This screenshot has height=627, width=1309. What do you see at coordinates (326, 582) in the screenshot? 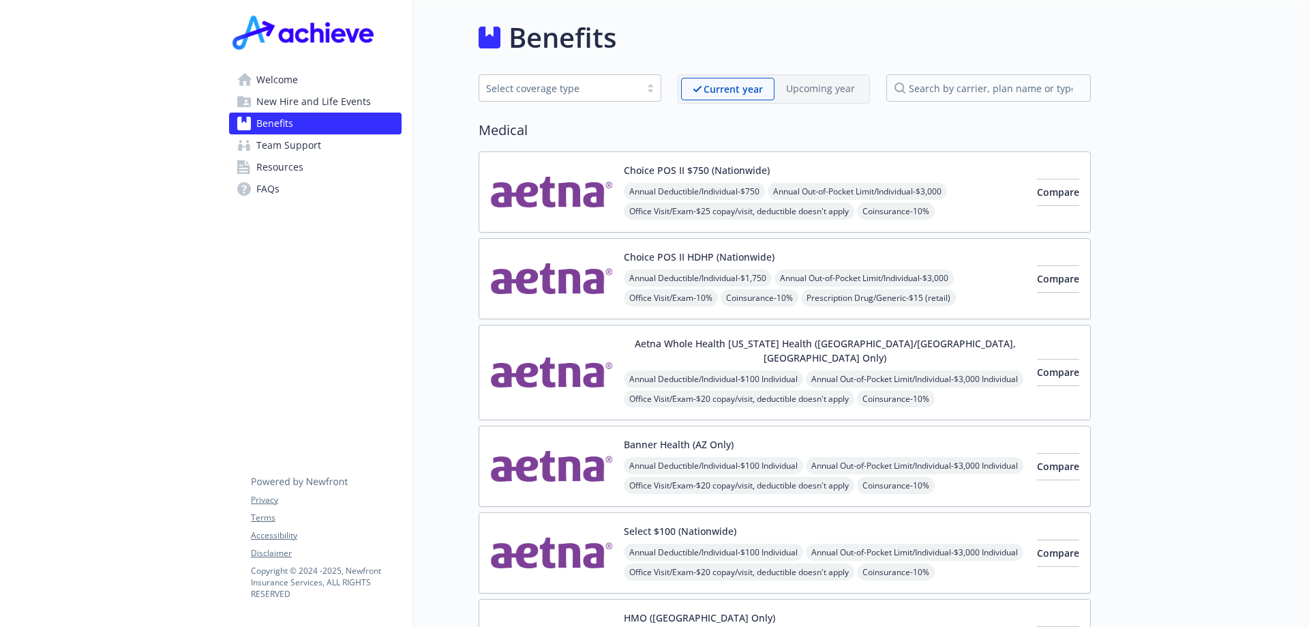
I see `p: Copyright © 2024 - 2025 , Newfront Insurance Services, ALL RIGHTS RESERVED` at bounding box center [326, 582].